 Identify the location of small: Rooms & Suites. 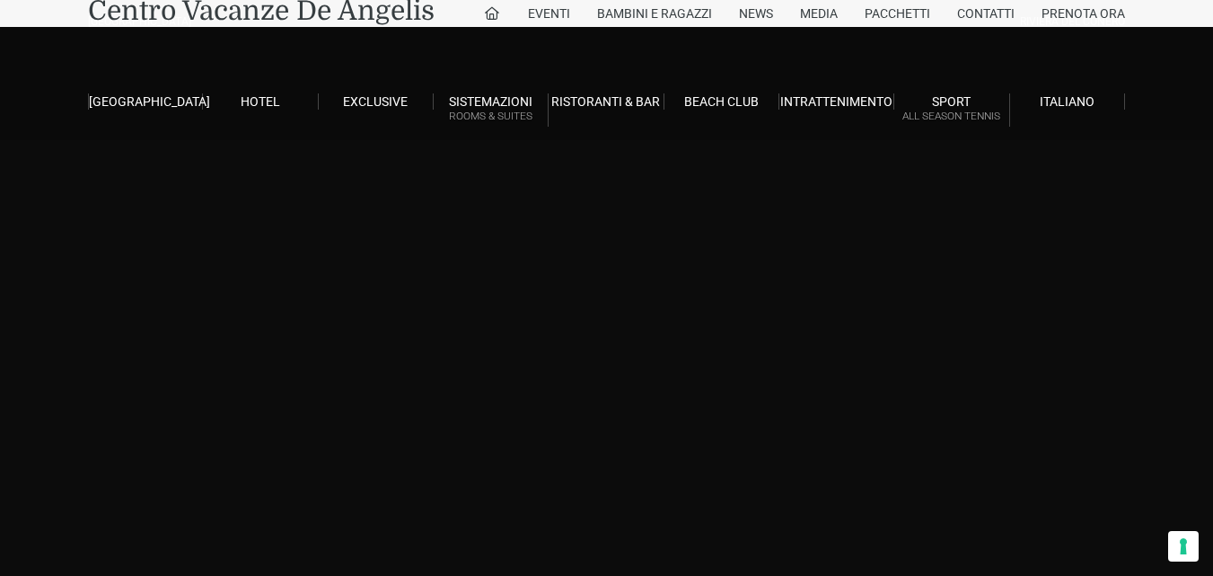
(490, 116).